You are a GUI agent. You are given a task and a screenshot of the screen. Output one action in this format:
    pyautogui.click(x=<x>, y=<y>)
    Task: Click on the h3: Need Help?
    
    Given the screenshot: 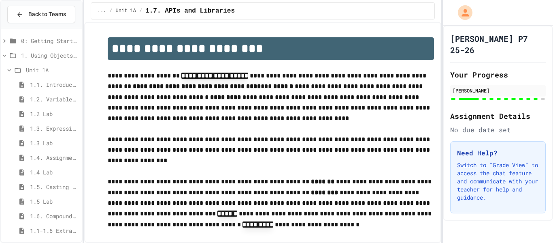 What is the action you would take?
    pyautogui.click(x=498, y=153)
    